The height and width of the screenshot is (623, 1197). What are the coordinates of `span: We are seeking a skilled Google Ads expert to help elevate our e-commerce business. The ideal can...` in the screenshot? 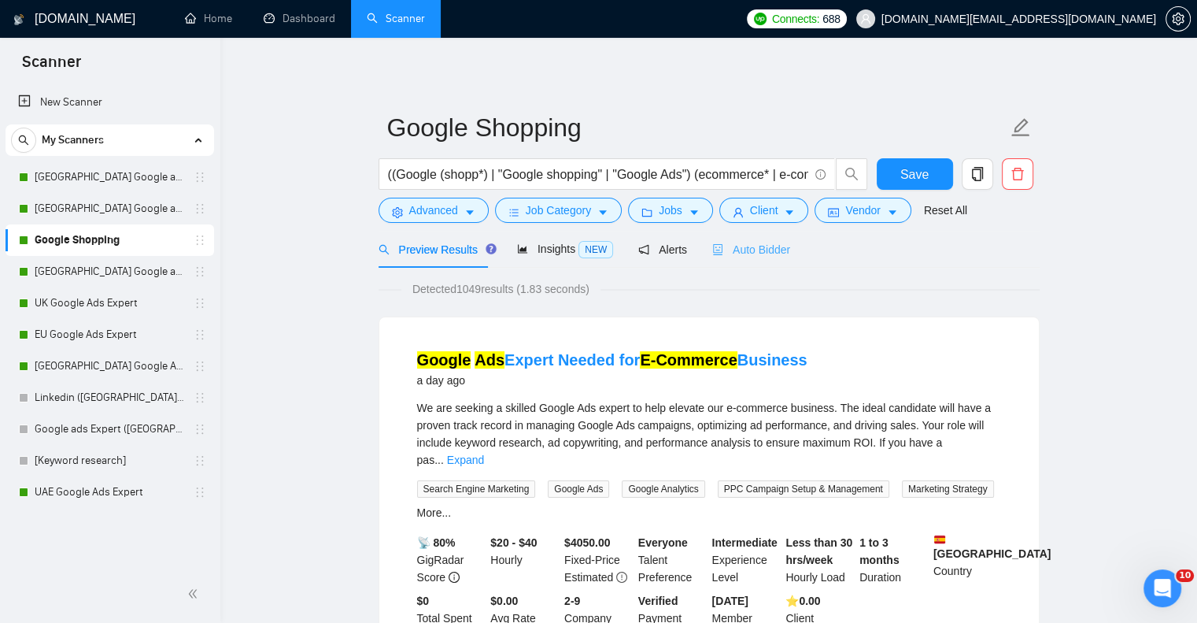 It's located at (704, 434).